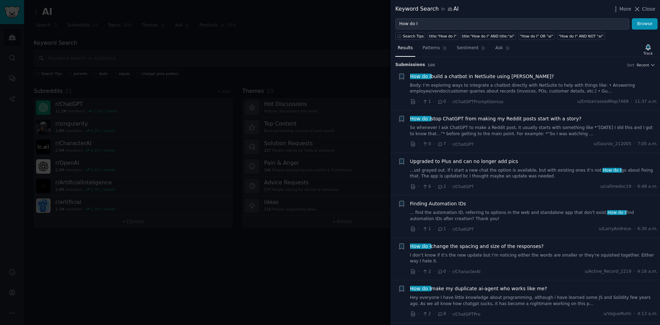  What do you see at coordinates (466, 271) in the screenshot?
I see `span: r/CharacterAI` at bounding box center [466, 271].